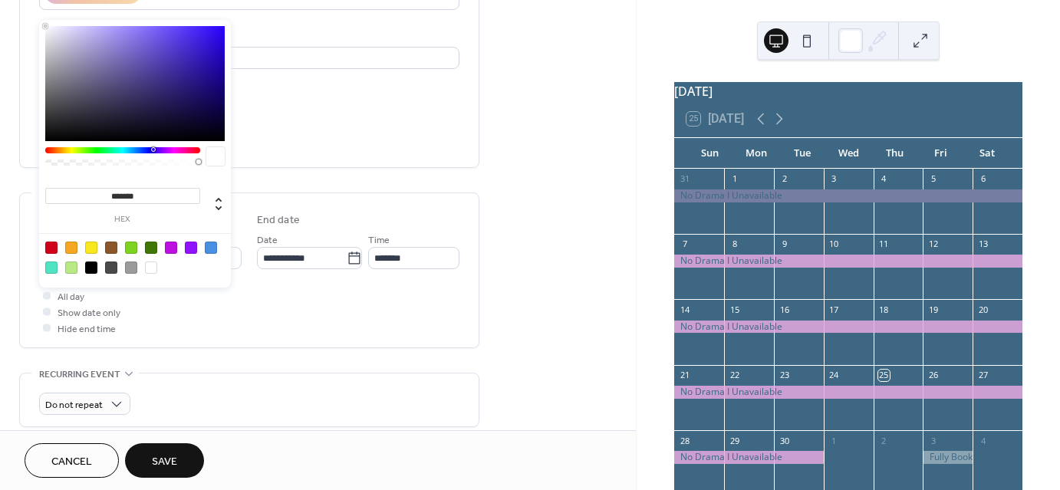 This screenshot has width=1060, height=490. Describe the element at coordinates (947, 457) in the screenshot. I see `div: Fully Booked` at that location.